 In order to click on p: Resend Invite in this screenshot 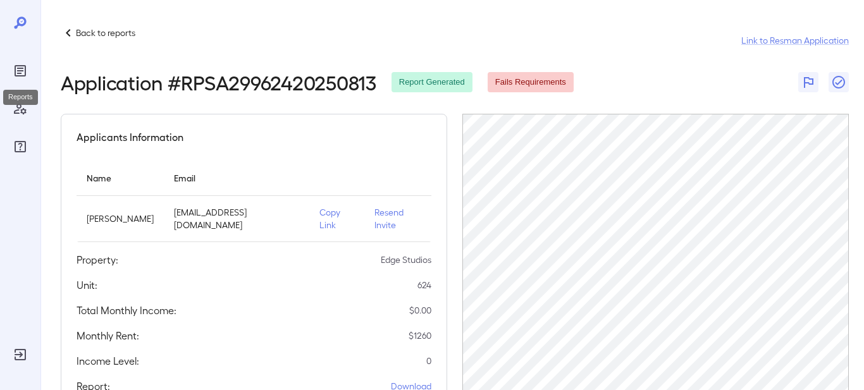, I will do `click(398, 219)`.